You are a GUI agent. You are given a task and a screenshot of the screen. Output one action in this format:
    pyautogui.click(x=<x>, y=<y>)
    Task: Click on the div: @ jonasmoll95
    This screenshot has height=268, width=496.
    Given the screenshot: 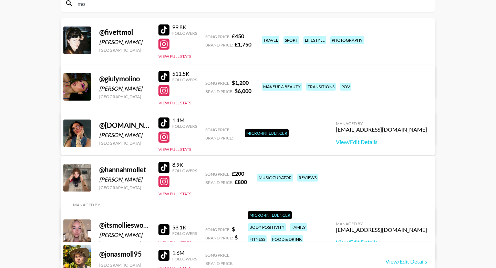 What is the action you would take?
    pyautogui.click(x=125, y=254)
    